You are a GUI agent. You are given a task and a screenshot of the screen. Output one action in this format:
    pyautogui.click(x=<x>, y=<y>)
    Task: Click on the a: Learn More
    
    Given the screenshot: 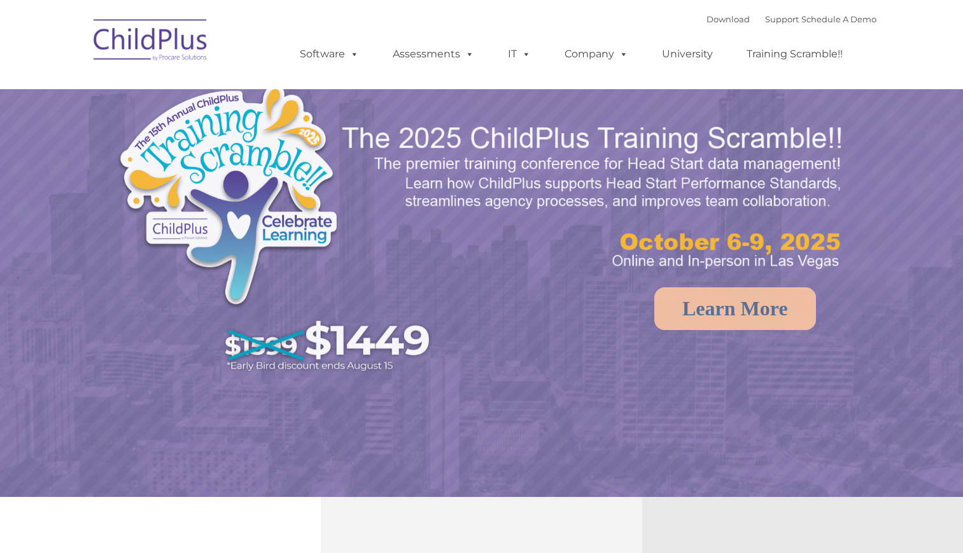 What is the action you would take?
    pyautogui.click(x=735, y=308)
    